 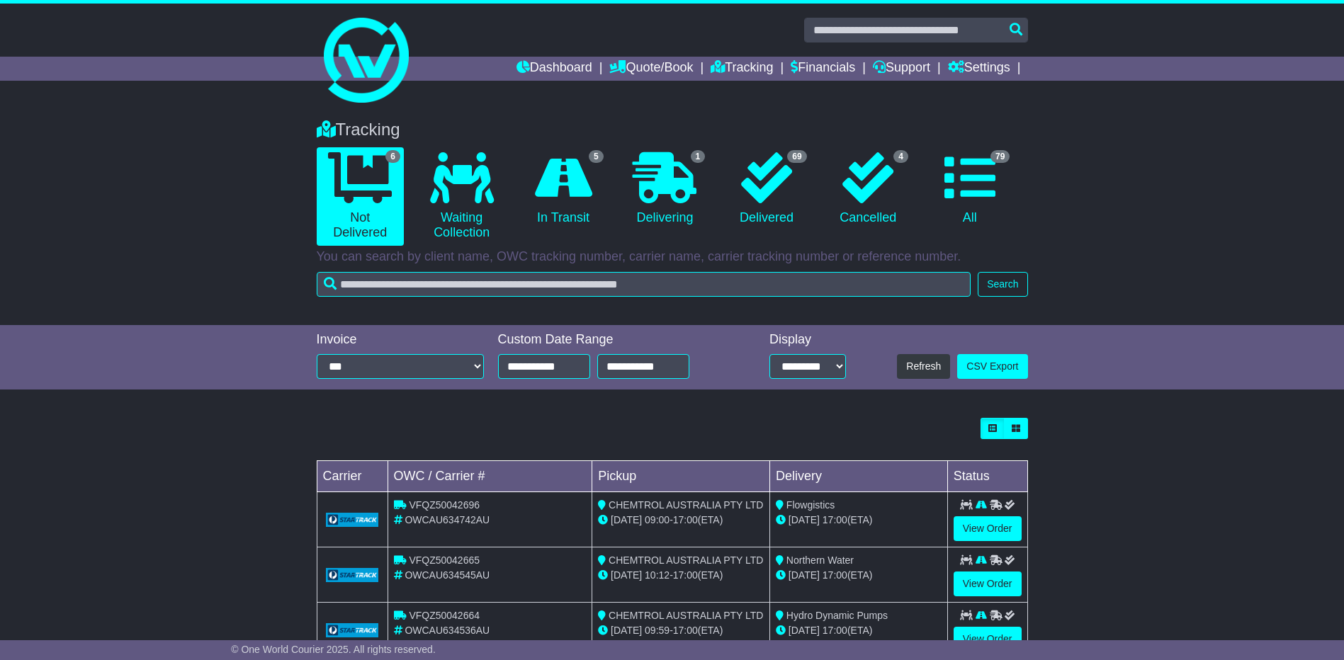 What do you see at coordinates (651, 69) in the screenshot?
I see `a: Quote/Book` at bounding box center [651, 69].